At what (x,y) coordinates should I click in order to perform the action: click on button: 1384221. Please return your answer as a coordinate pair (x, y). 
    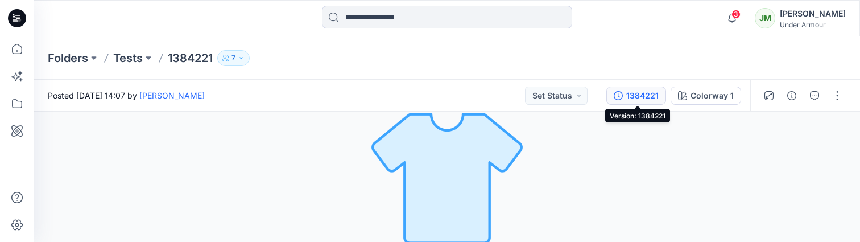
    Looking at the image, I should click on (636, 96).